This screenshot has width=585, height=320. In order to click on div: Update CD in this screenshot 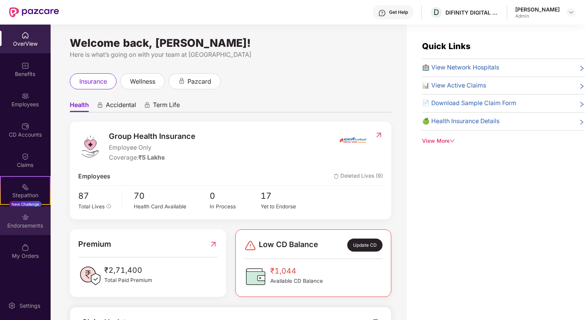, I will do `click(365, 245)`.